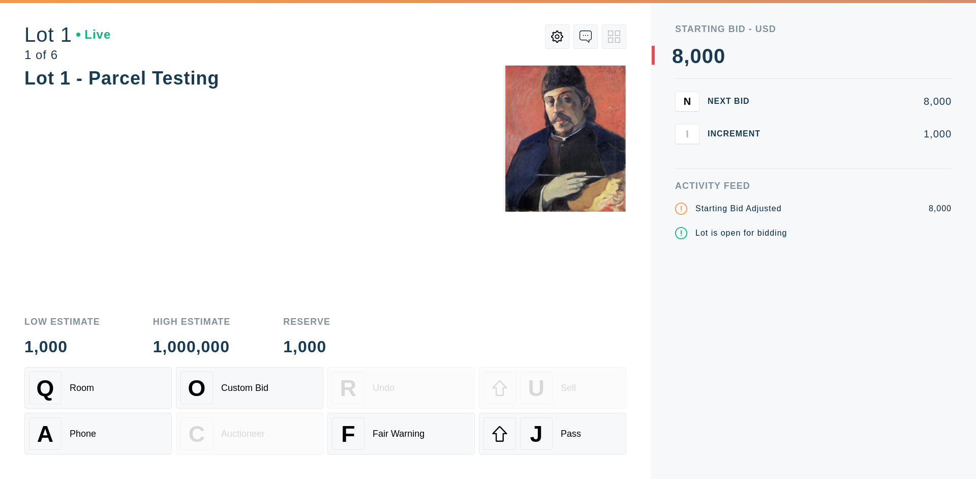 Image resolution: width=976 pixels, height=479 pixels. Describe the element at coordinates (245, 387) in the screenshot. I see `div: Custom Bid` at that location.